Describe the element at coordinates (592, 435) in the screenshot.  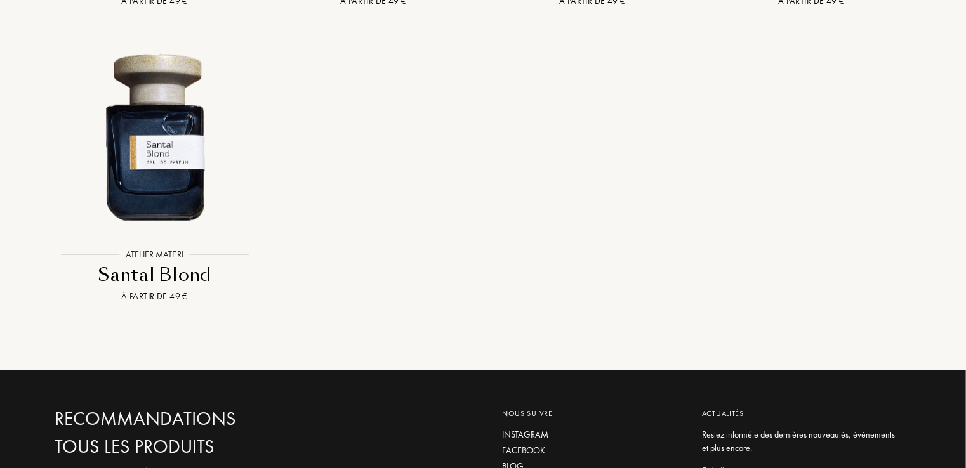
I see `div: Instagram` at that location.